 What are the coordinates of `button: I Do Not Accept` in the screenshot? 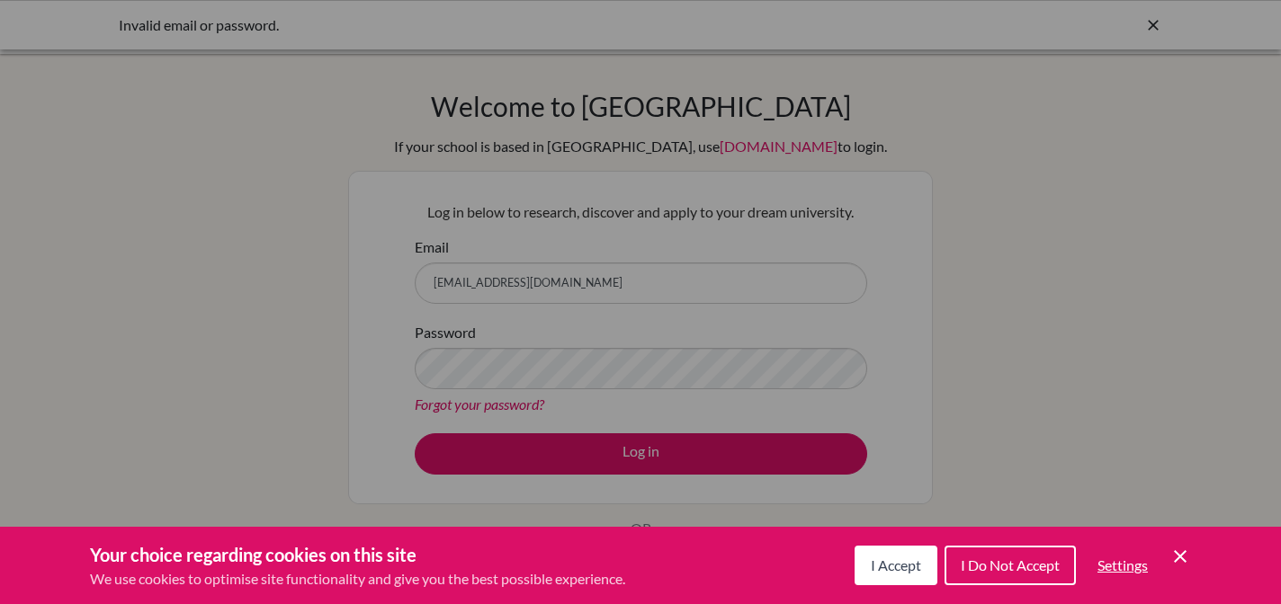 It's located at (1010, 566).